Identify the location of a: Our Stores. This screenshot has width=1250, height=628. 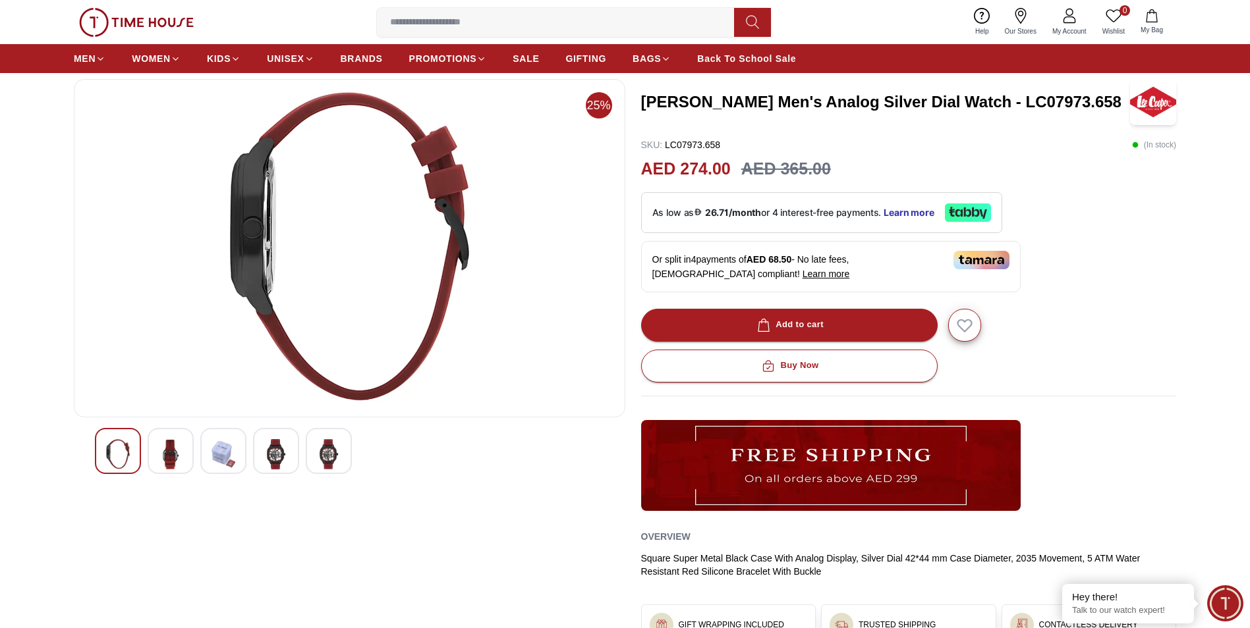
(1020, 22).